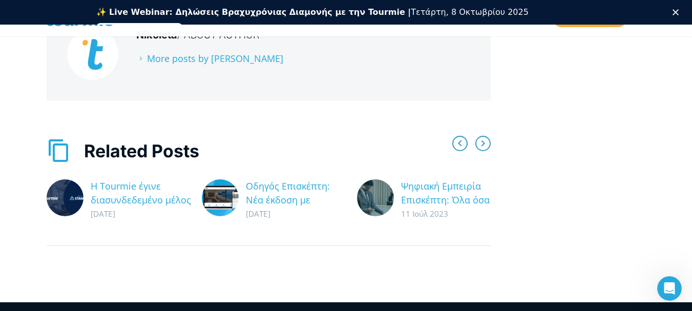  I want to click on a: Οδηγός Επισκέπτη: Νέα έκδοση με ανανεωμένη εμφάνιση και νέες δυνατότητες, so click(288, 214).